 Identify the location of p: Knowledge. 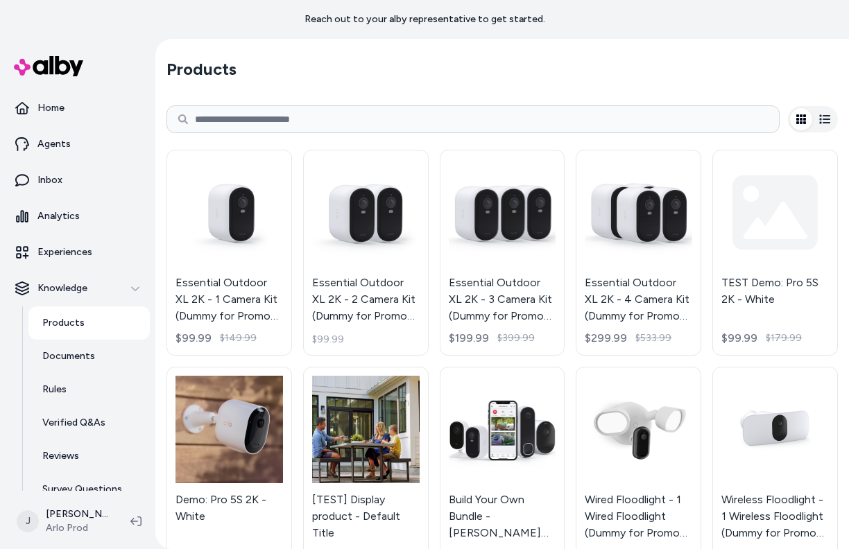
(62, 289).